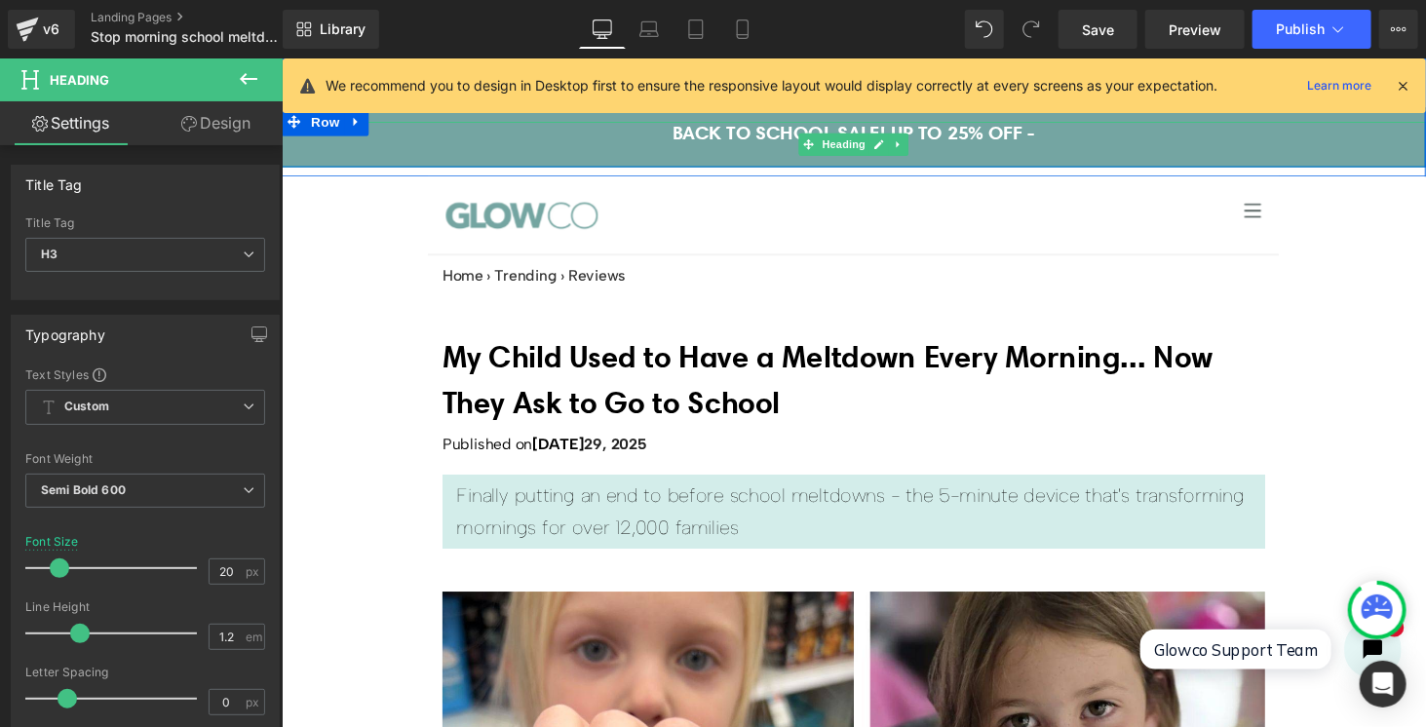  Describe the element at coordinates (602, 29) in the screenshot. I see `a: Desktop` at that location.